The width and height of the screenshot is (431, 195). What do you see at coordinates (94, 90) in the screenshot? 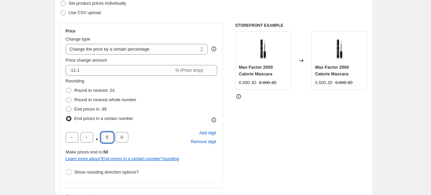
I see `span: Round to nearest .01` at bounding box center [94, 90].